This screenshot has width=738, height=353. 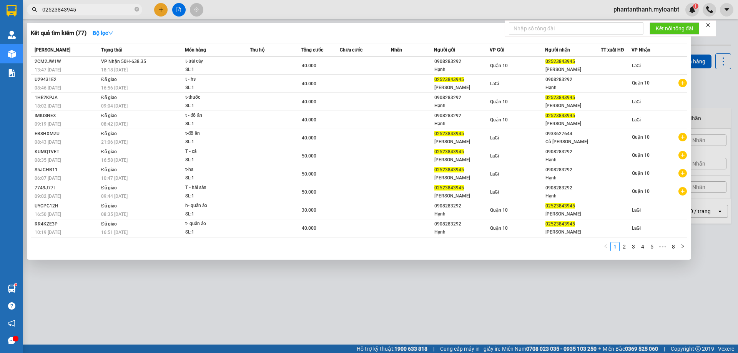 What do you see at coordinates (12, 35) in the screenshot?
I see `img: warehouse-icon` at bounding box center [12, 35].